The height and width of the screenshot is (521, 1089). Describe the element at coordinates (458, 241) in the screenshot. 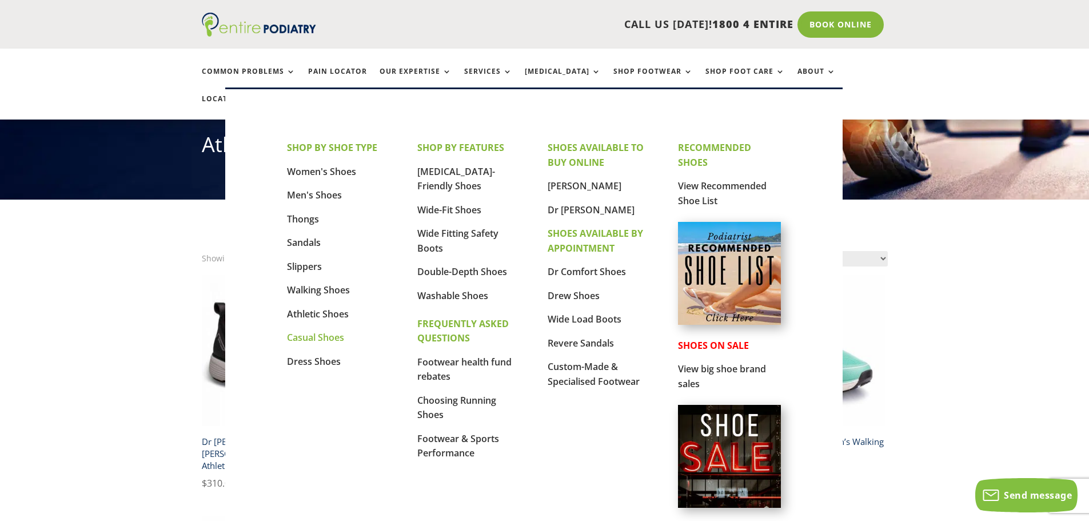

I see `a: Wide Fitting Safety Boots` at that location.